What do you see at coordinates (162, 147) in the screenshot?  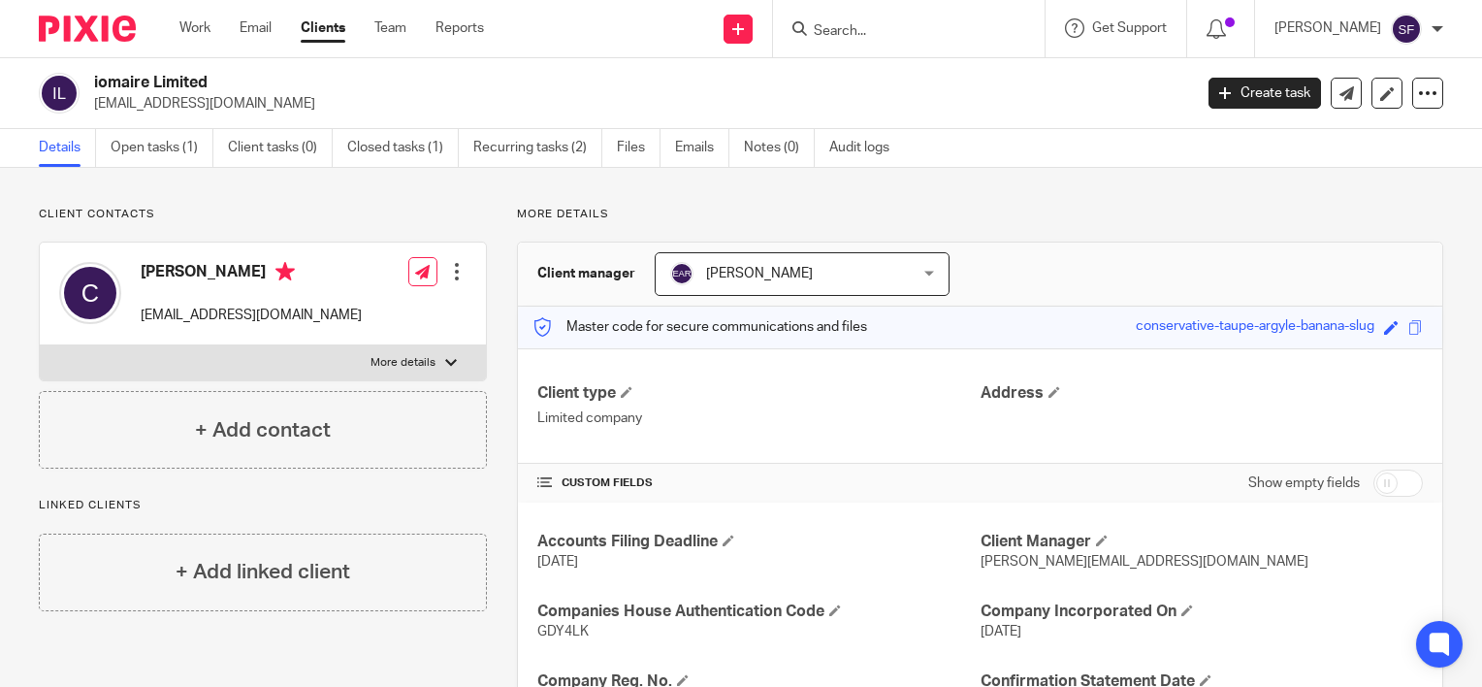 I see `a: Open tasks (1)` at bounding box center [162, 147].